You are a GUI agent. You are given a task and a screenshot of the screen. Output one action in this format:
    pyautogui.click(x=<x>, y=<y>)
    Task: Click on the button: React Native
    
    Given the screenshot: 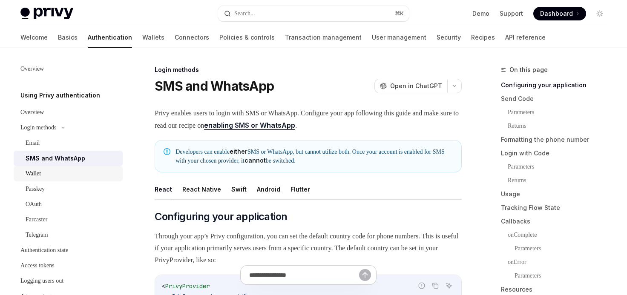 What is the action you would take?
    pyautogui.click(x=201, y=189)
    